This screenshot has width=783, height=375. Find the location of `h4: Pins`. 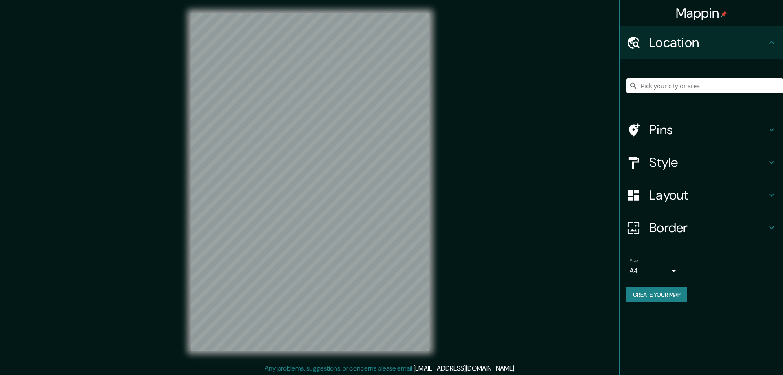

h4: Pins is located at coordinates (708, 130).